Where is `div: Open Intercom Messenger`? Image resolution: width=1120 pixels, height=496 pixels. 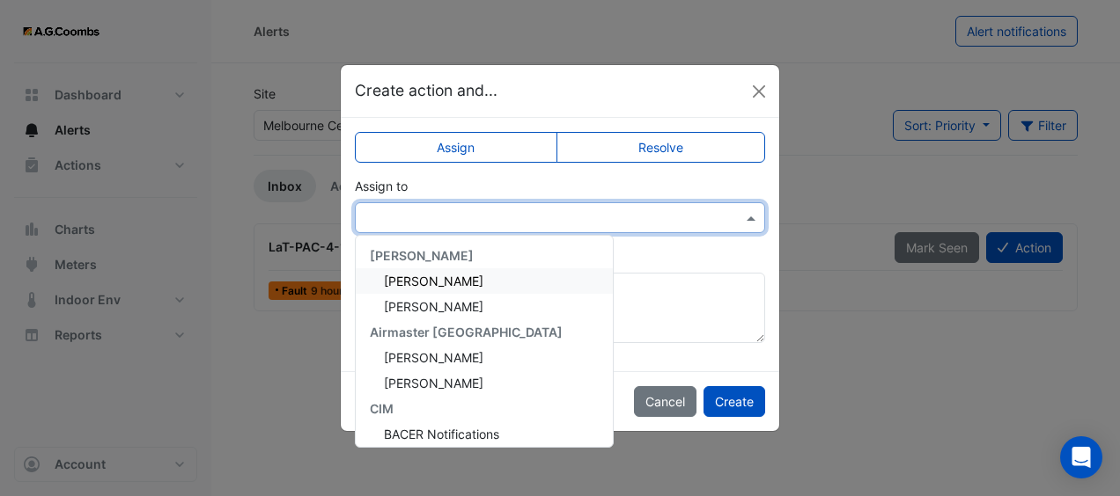 div: Open Intercom Messenger is located at coordinates (1081, 458).